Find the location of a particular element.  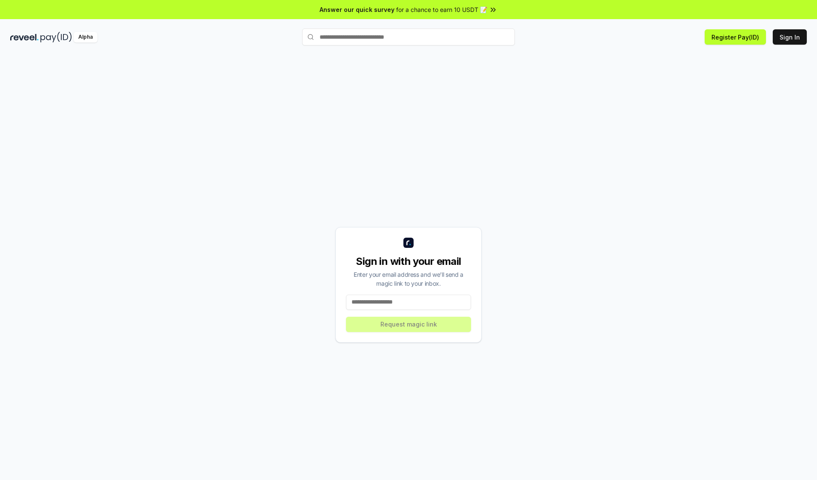

div: Alpha is located at coordinates (86, 37).